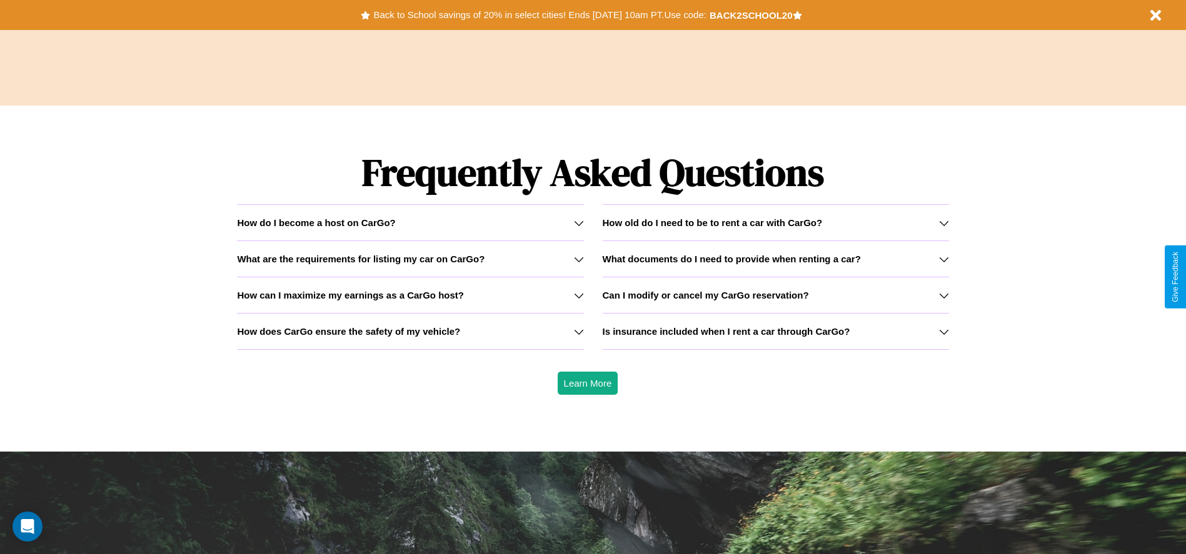  Describe the element at coordinates (726, 331) in the screenshot. I see `h3: Is insurance included when I rent a car through CarGo?` at that location.